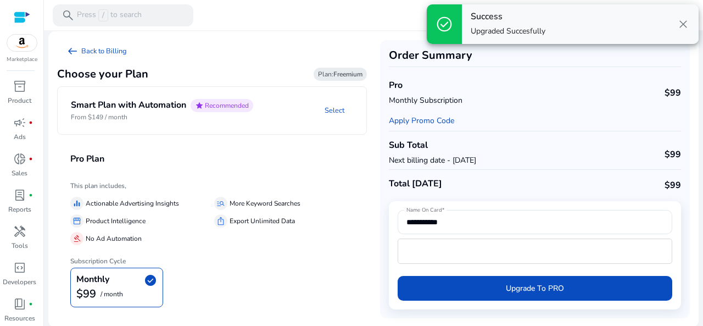 The height and width of the screenshot is (326, 703). I want to click on span: Recommended, so click(227, 105).